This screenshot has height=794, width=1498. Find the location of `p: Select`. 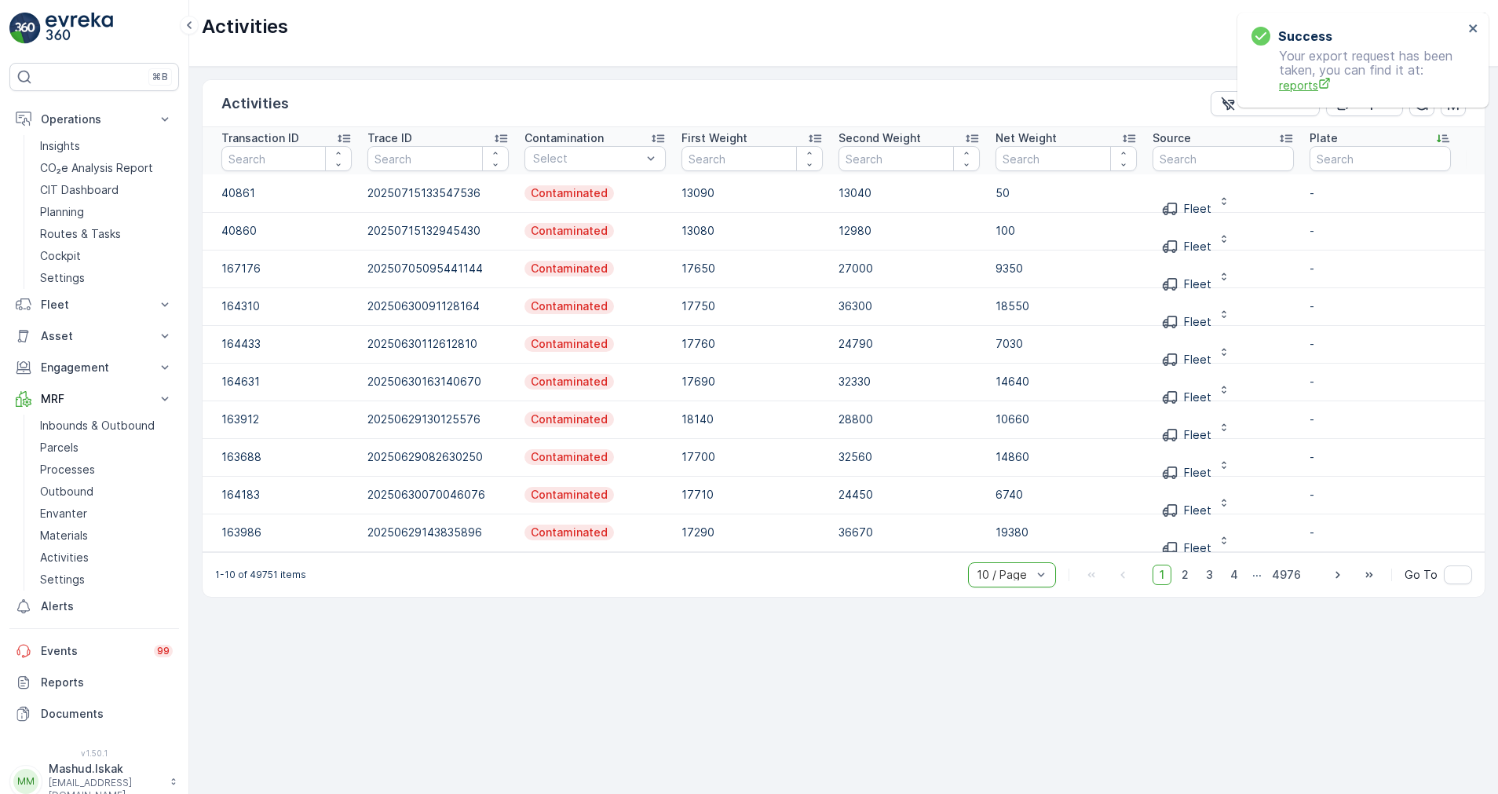

p: Select is located at coordinates (587, 159).